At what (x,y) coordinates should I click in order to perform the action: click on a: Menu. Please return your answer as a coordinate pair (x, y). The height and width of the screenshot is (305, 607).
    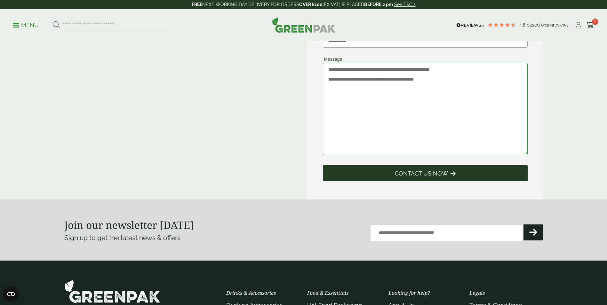
    Looking at the image, I should click on (26, 25).